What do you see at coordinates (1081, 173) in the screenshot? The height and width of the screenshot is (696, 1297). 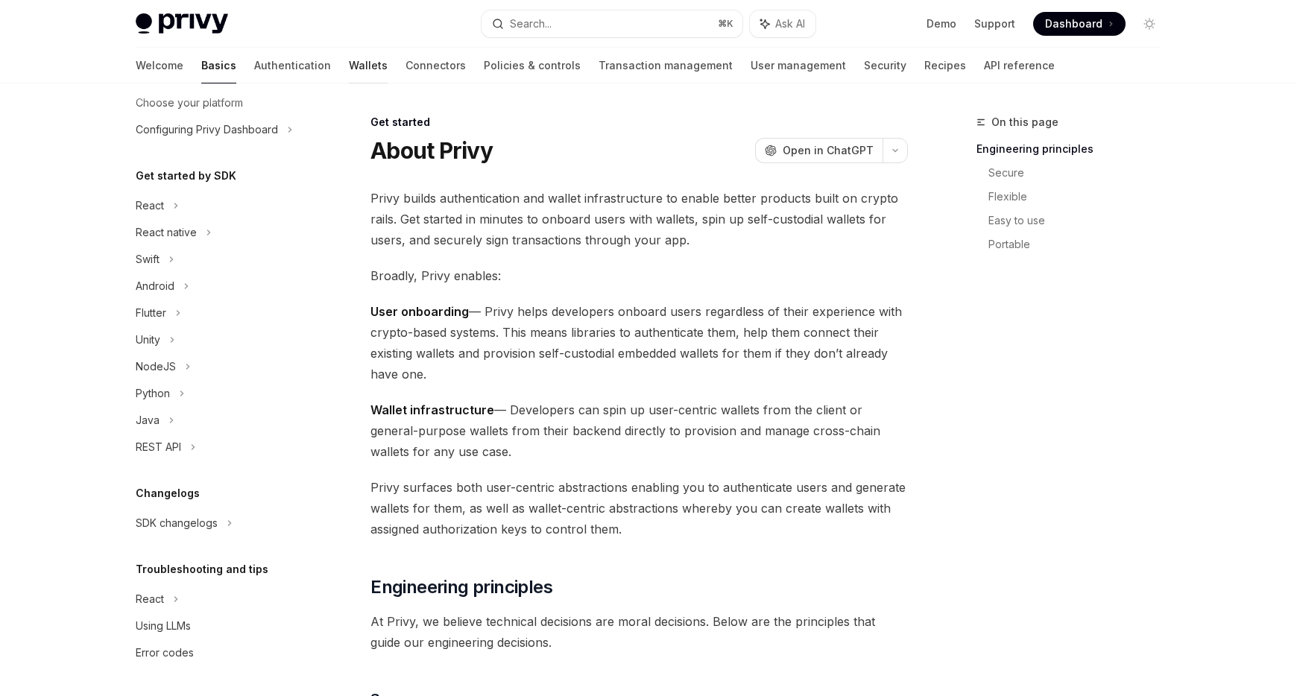 I see `a: Secure` at bounding box center [1081, 173].